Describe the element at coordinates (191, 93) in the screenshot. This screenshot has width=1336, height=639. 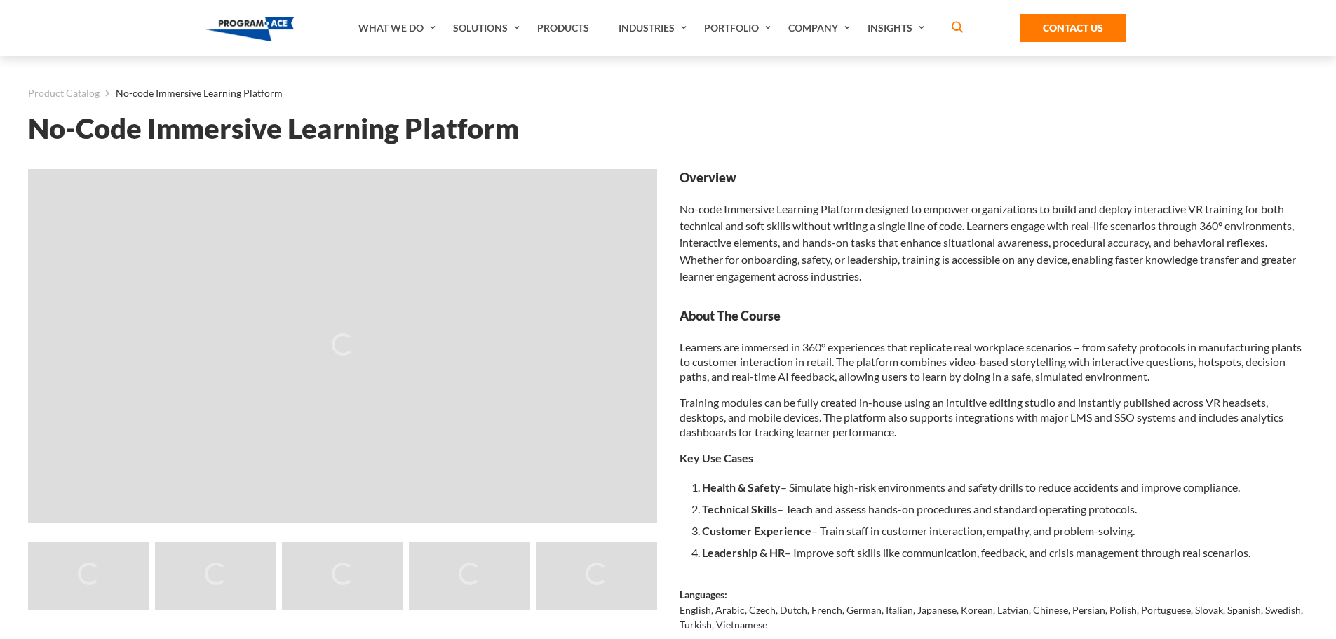
I see `li: No-code Immersive Learning Platform` at that location.